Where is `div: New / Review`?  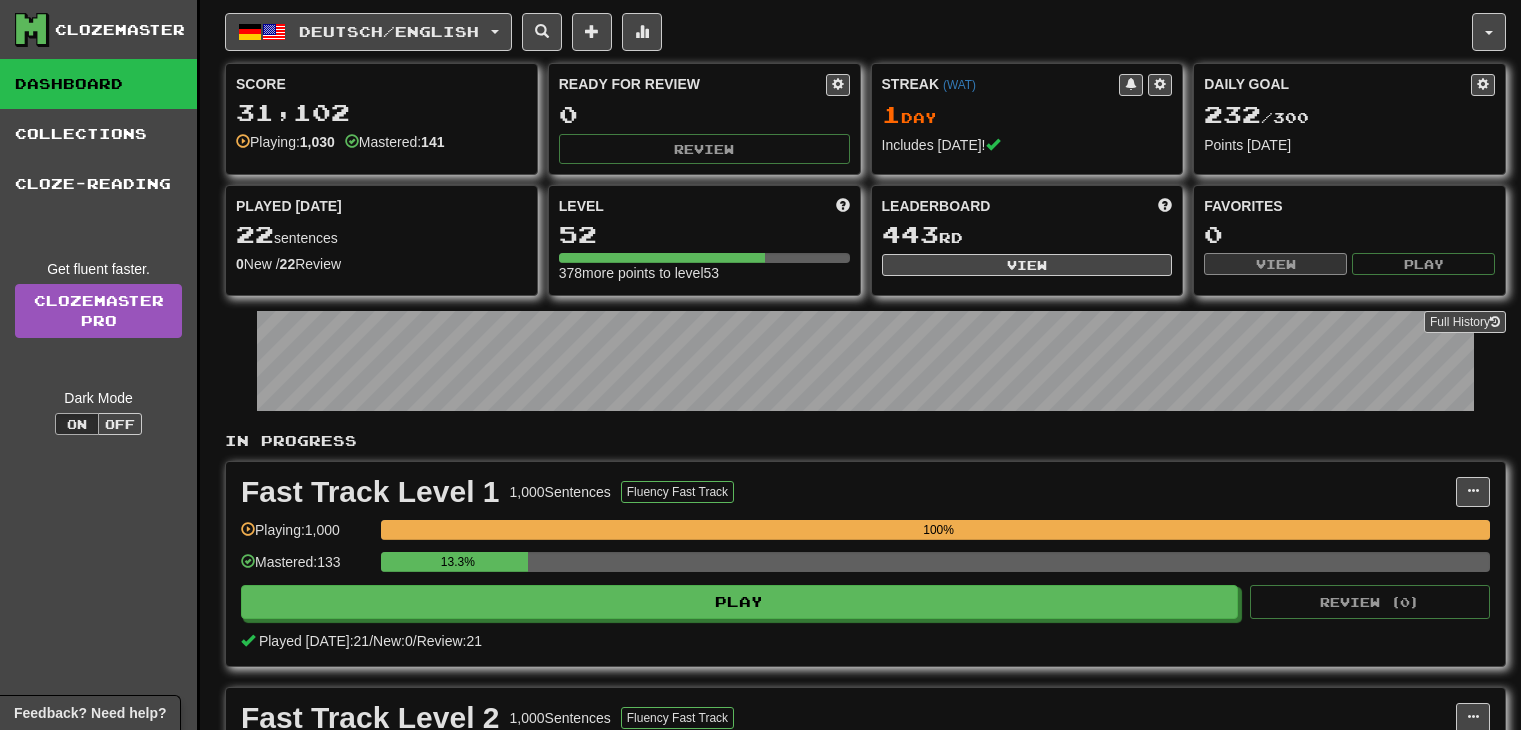 div: New / Review is located at coordinates (381, 264).